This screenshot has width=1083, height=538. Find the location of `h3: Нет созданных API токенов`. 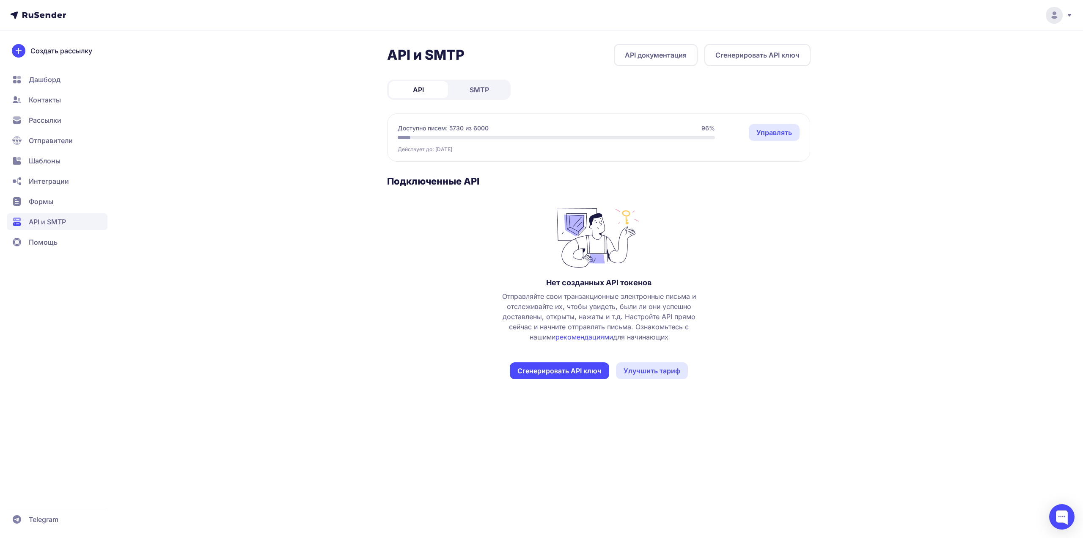

h3: Нет созданных API токенов is located at coordinates (598, 282).